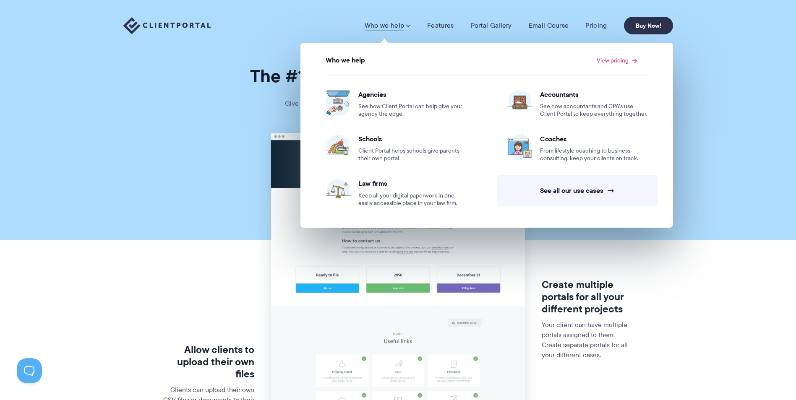 This screenshot has height=400, width=796. Describe the element at coordinates (587, 340) in the screenshot. I see `p: Your client can have multiple portals assigned to them. Create separate portals for all your diff...` at that location.